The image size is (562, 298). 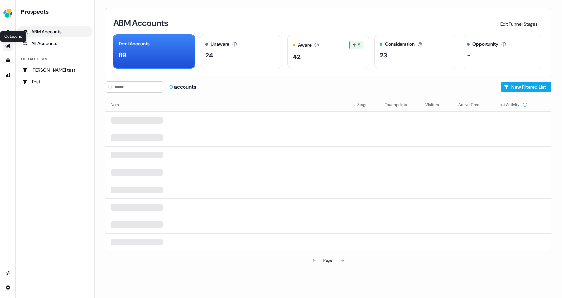 What do you see at coordinates (297, 57) in the screenshot?
I see `div: 42` at bounding box center [297, 57].